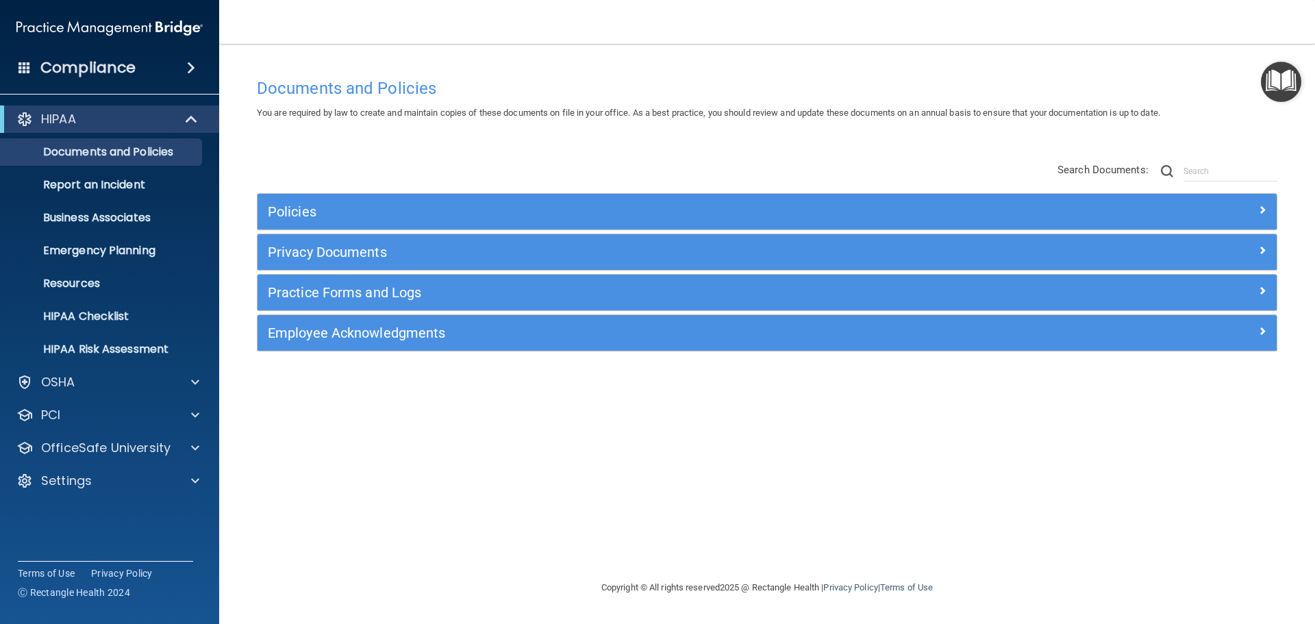 This screenshot has height=624, width=1315. What do you see at coordinates (51, 415) in the screenshot?
I see `p: PCI` at bounding box center [51, 415].